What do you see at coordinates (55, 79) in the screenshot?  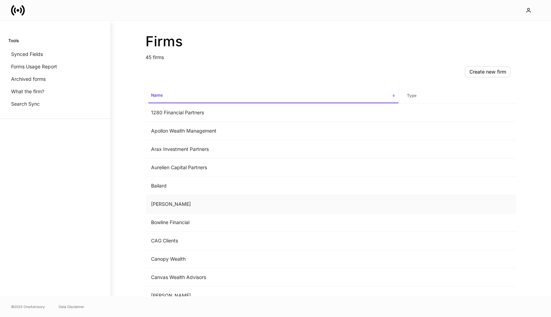 I see `a: Archived forms` at bounding box center [55, 79].